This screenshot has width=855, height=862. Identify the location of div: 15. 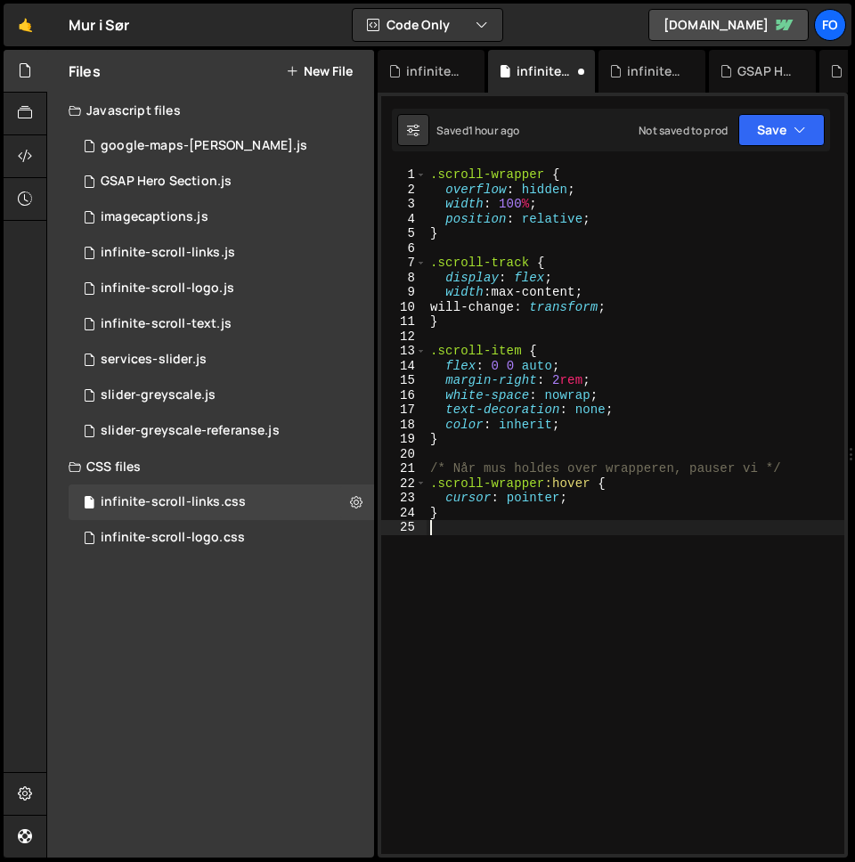
(403, 380).